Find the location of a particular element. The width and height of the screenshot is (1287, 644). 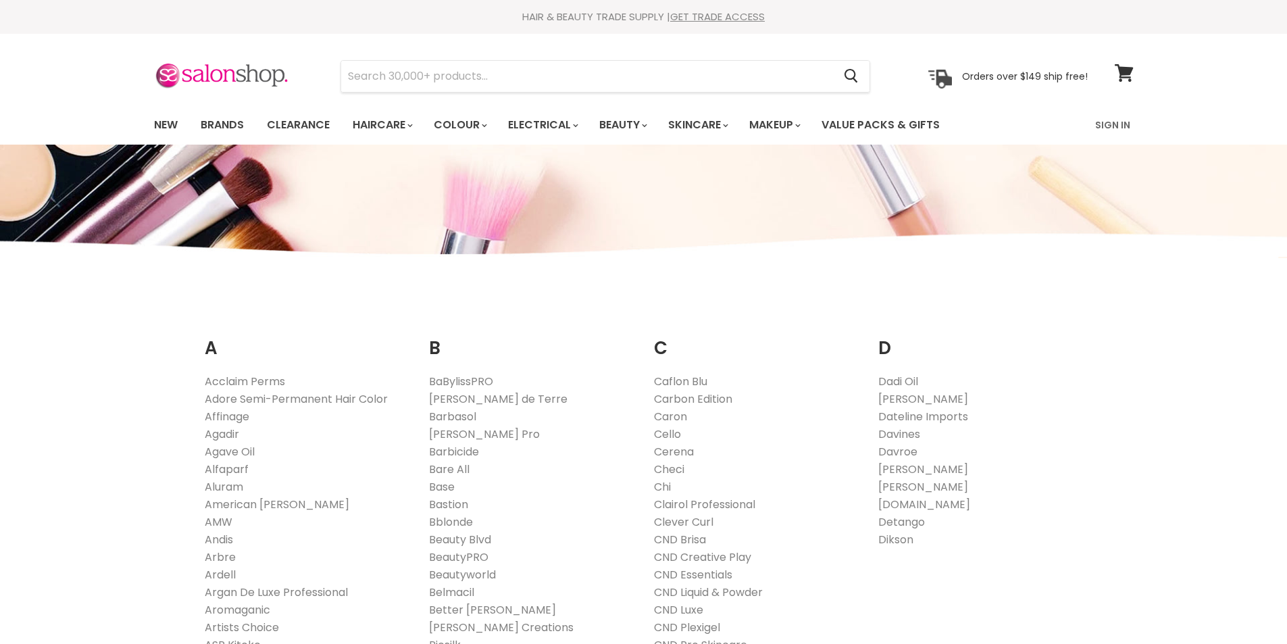

a: Acclaim Perms is located at coordinates (245, 381).